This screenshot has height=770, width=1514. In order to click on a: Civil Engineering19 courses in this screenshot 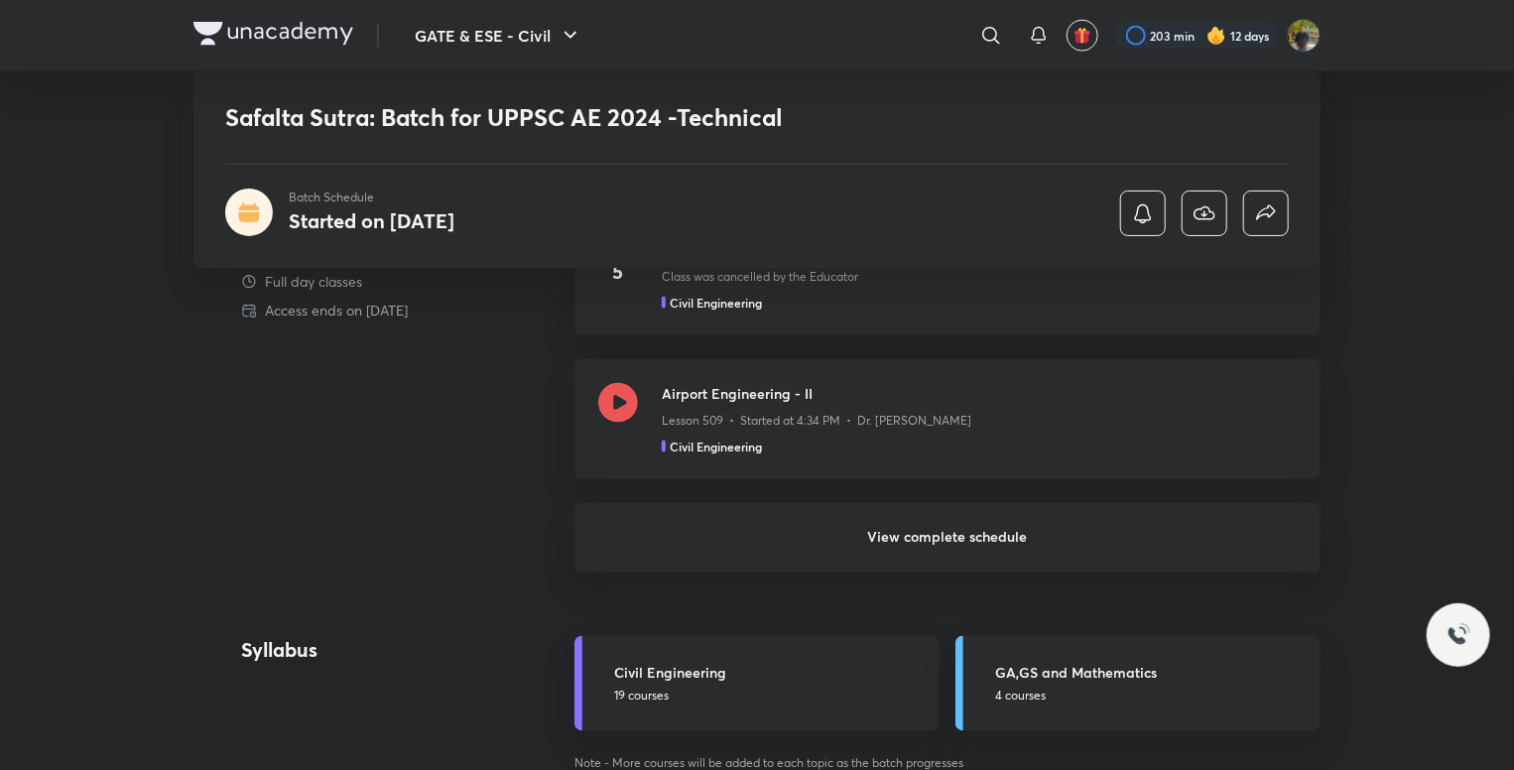, I will do `click(757, 683)`.